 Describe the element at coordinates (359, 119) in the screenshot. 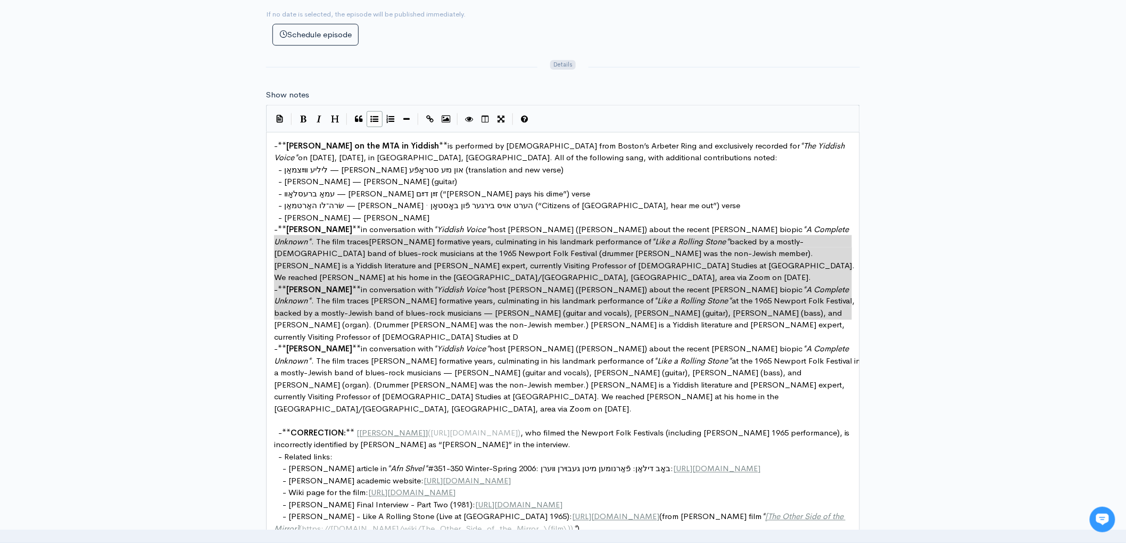

I see `button: Quote` at that location.